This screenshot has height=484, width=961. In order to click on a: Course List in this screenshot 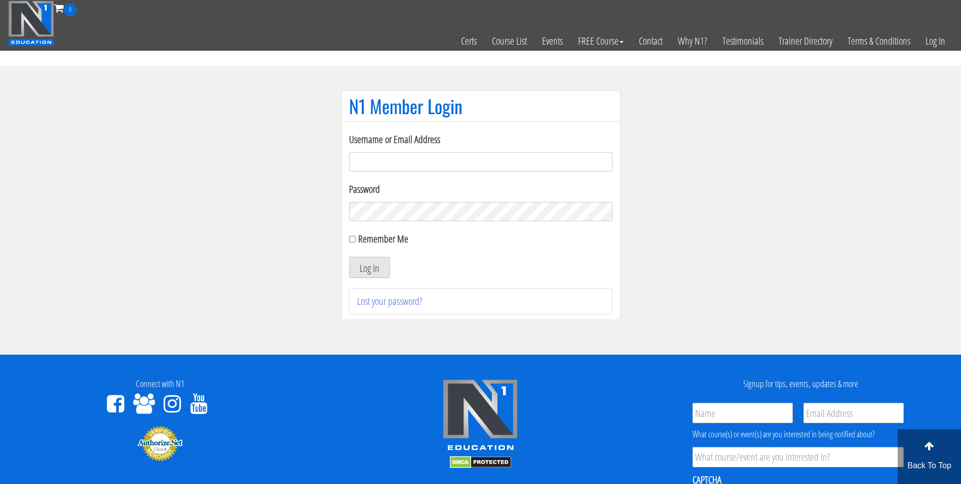, I will do `click(509, 41)`.